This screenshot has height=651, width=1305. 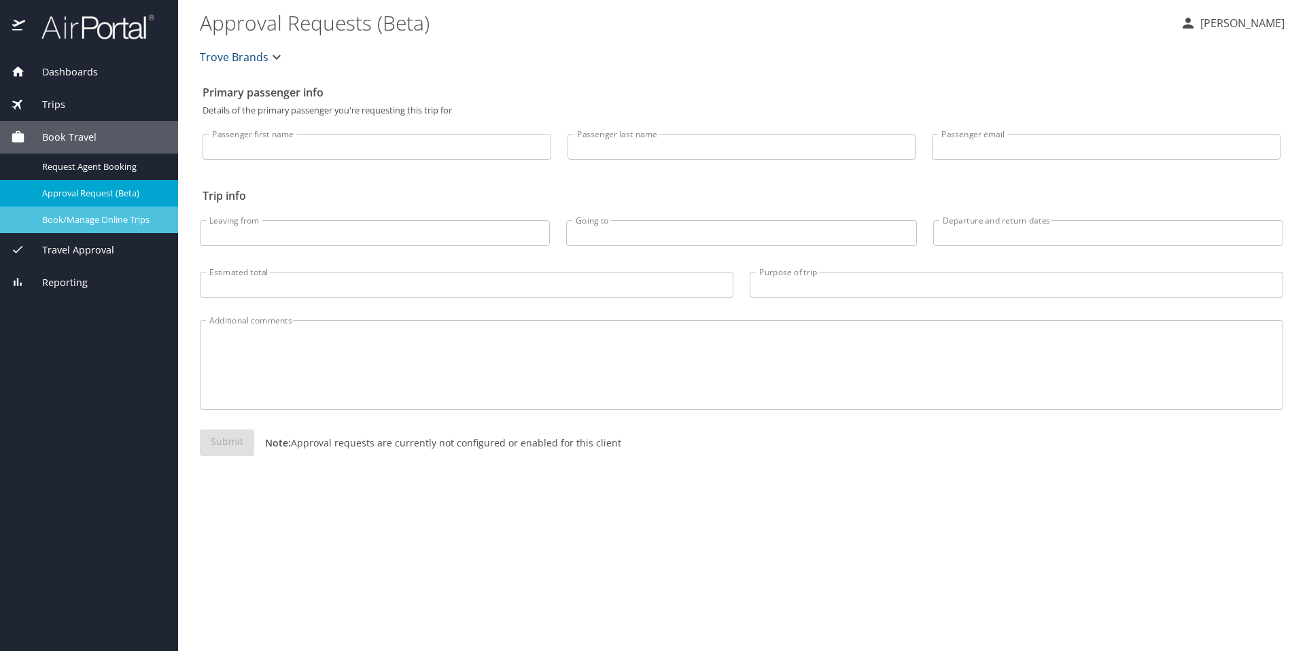 What do you see at coordinates (685, 22) in the screenshot?
I see `h1: Approval Requests (Beta)` at bounding box center [685, 22].